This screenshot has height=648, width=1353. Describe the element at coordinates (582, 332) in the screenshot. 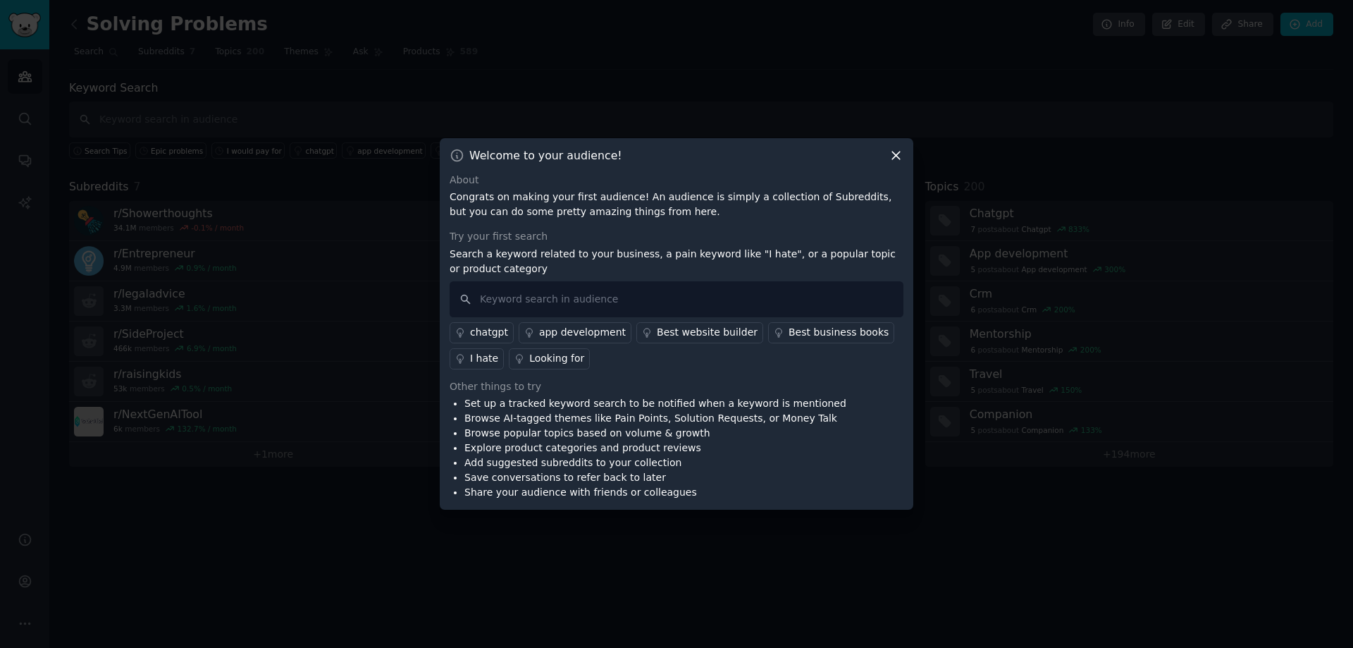

I see `div: app development` at that location.